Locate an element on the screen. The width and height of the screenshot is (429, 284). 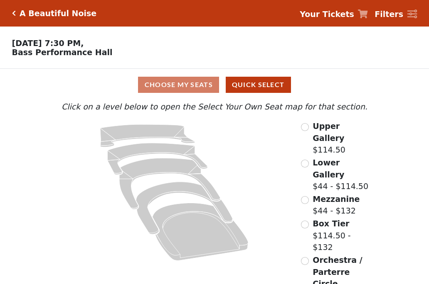
a: Your Tickets is located at coordinates (334, 14).